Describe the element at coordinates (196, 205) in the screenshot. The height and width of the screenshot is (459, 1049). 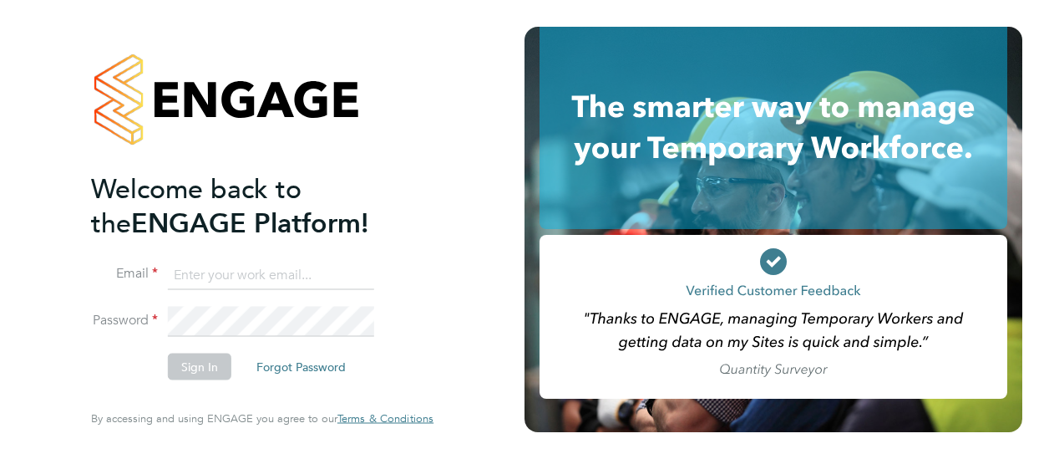
I see `span: Welcome back to the` at that location.